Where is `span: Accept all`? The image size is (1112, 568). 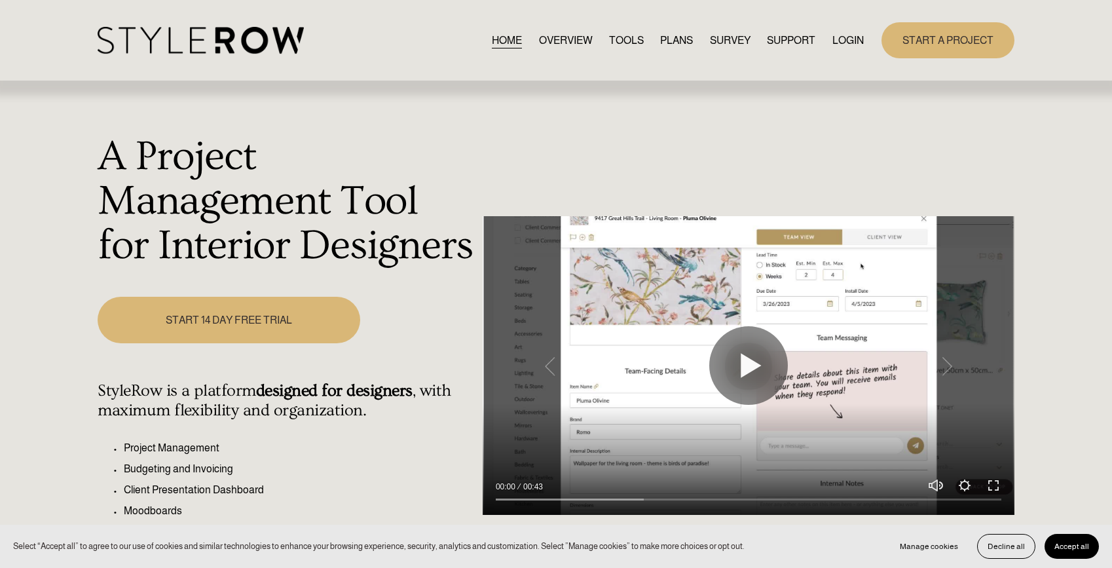
span: Accept all is located at coordinates (1072, 546).